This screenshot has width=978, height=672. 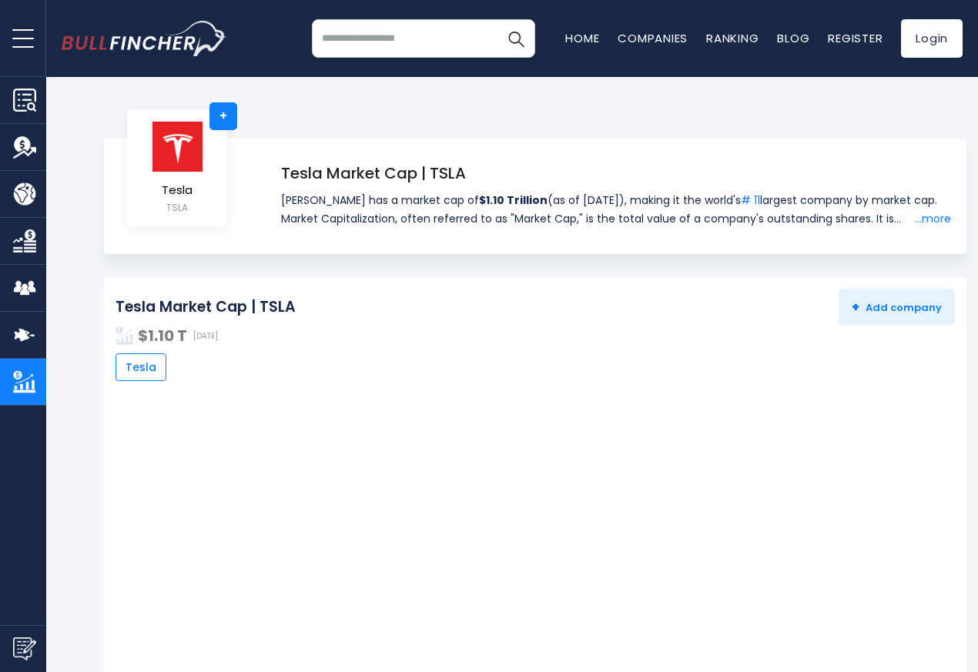 I want to click on h1: Tesla Market Cap | TSLA, so click(x=616, y=173).